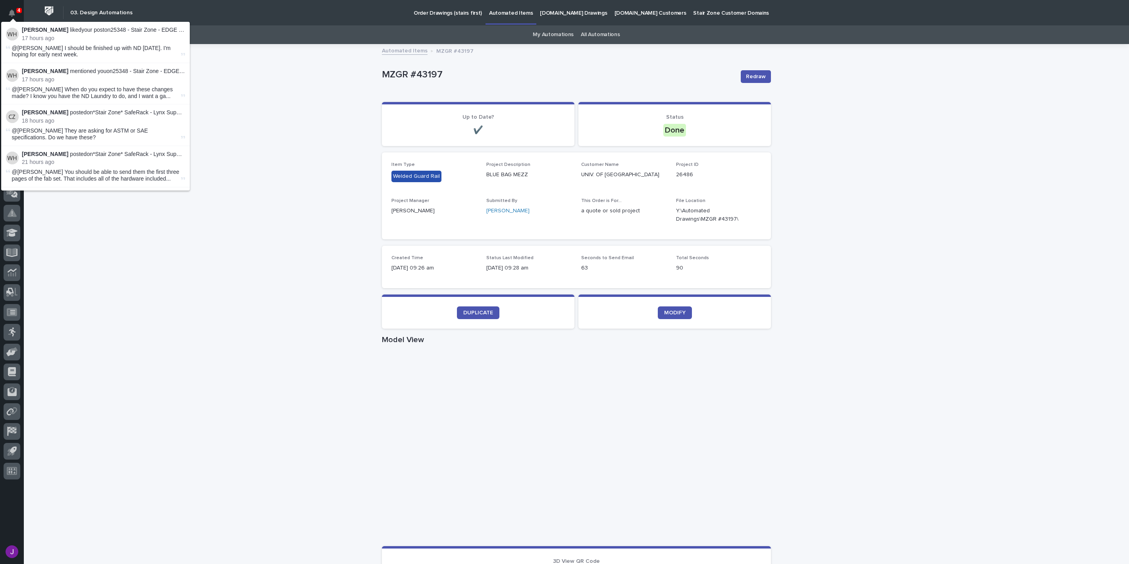 The height and width of the screenshot is (564, 1129). I want to click on p: 90, so click(719, 268).